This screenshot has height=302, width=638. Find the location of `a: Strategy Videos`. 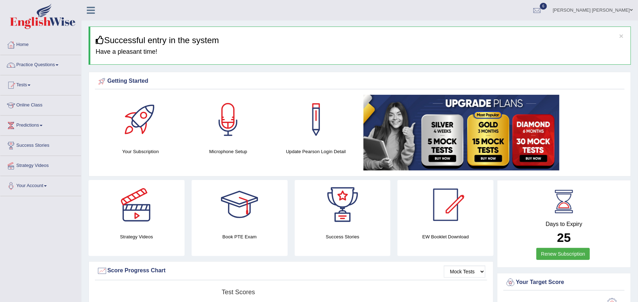

a: Strategy Videos is located at coordinates (41, 165).